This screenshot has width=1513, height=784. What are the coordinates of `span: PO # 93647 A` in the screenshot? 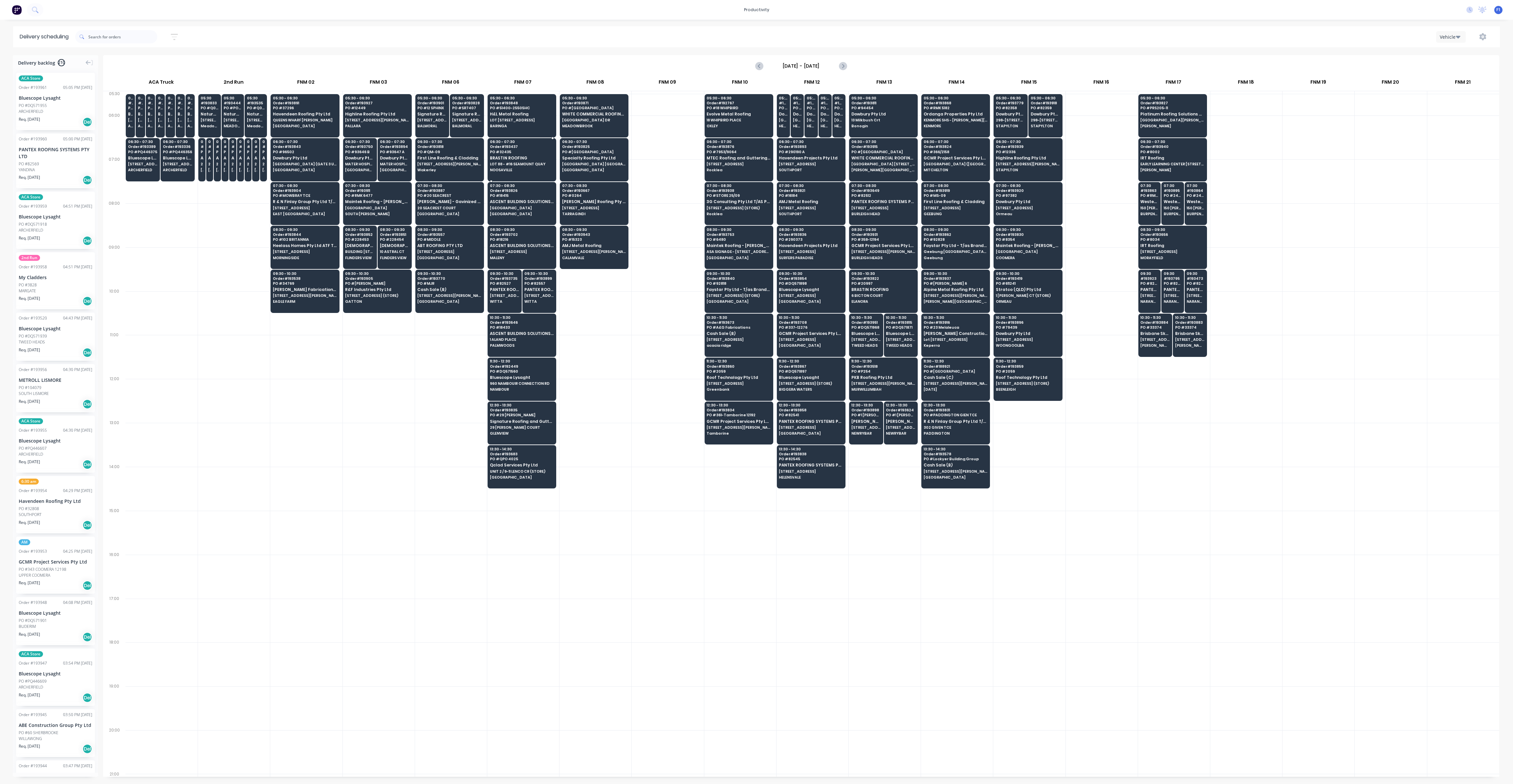 It's located at (395, 152).